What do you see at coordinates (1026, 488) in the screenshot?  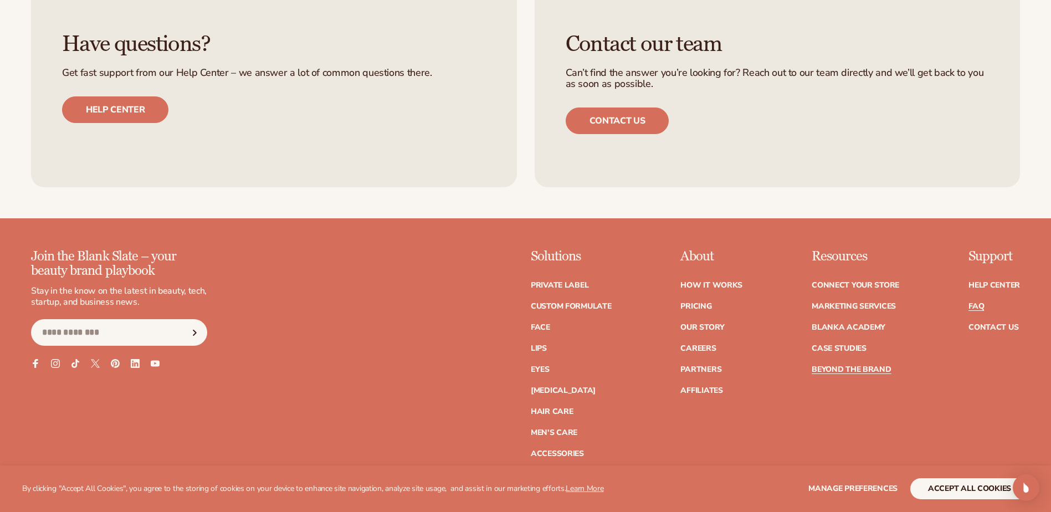 I see `div: Open Intercom Messenger` at bounding box center [1026, 488].